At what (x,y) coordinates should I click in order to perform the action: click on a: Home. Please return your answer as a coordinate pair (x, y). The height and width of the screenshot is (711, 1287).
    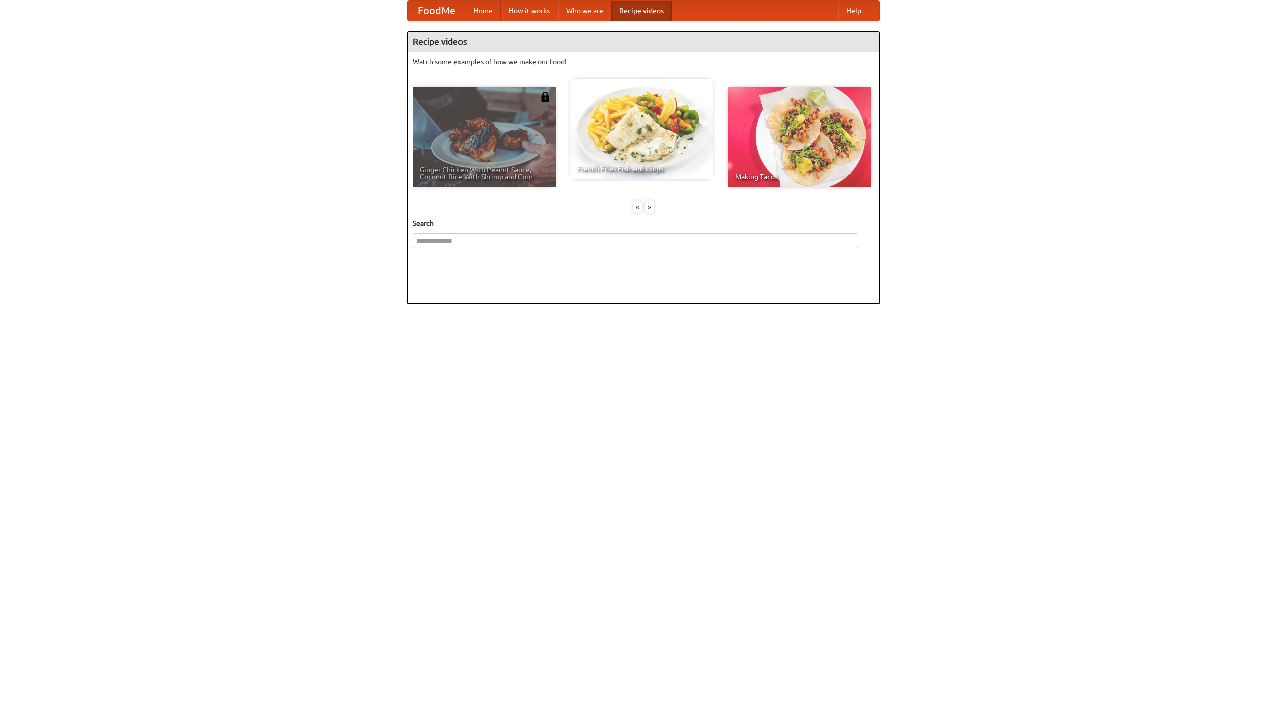
    Looking at the image, I should click on (483, 11).